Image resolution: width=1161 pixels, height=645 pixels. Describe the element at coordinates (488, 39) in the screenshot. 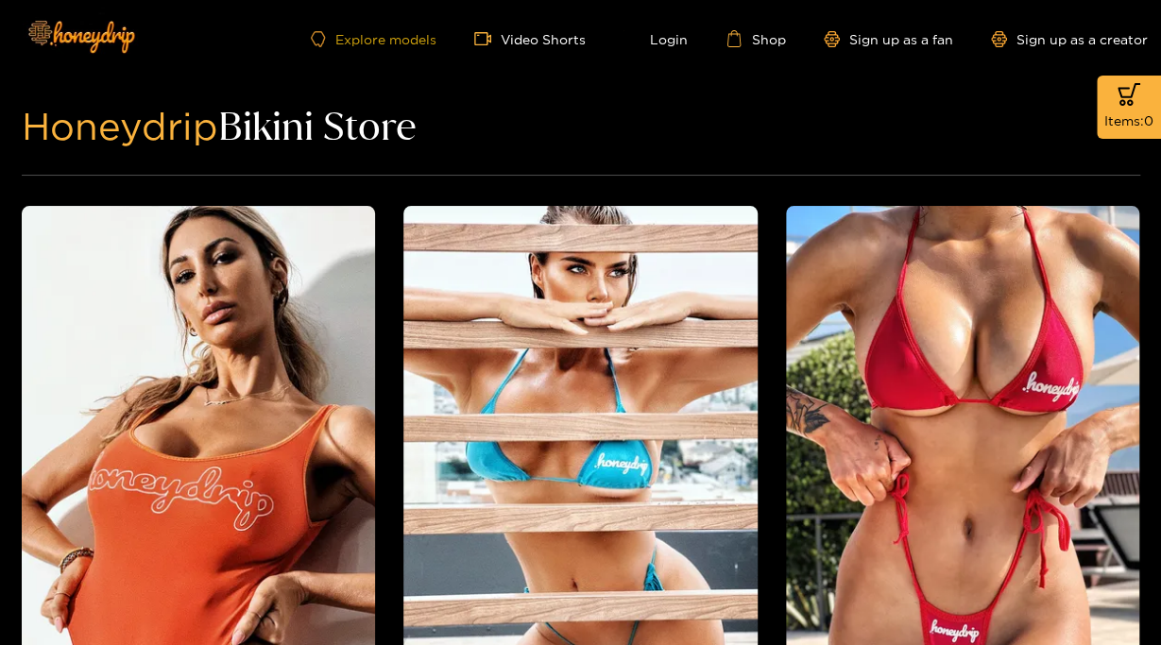

I see `span: video-camera` at that location.